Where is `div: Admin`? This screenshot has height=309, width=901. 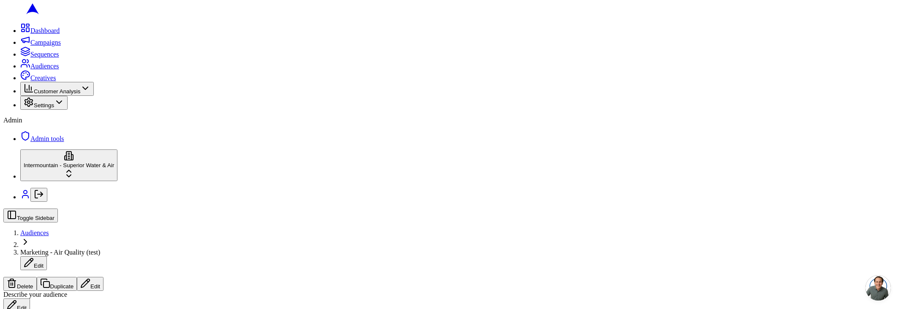 div: Admin is located at coordinates (450, 120).